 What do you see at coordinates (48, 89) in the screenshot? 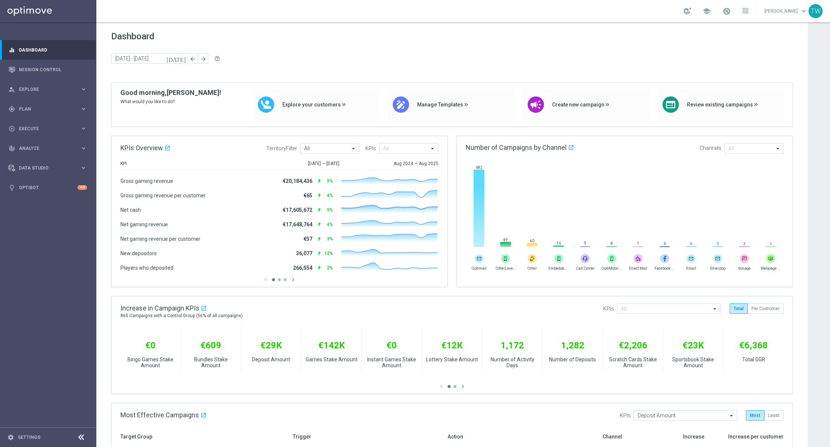
I see `div: person_search Explore keyboard_arrow_right` at bounding box center [48, 89].